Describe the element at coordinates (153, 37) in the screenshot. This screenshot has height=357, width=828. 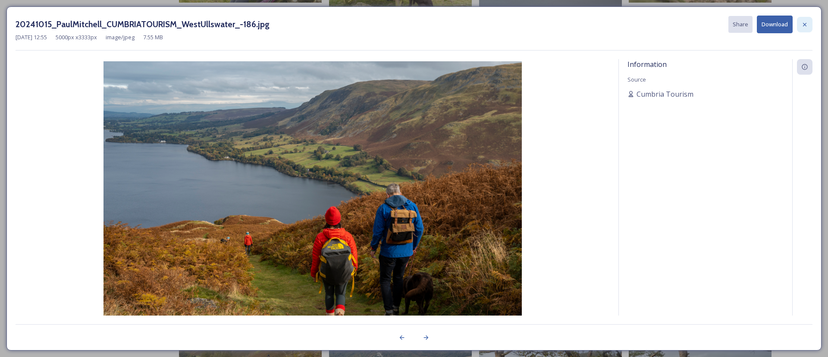
I see `span: 7.55 MB` at that location.